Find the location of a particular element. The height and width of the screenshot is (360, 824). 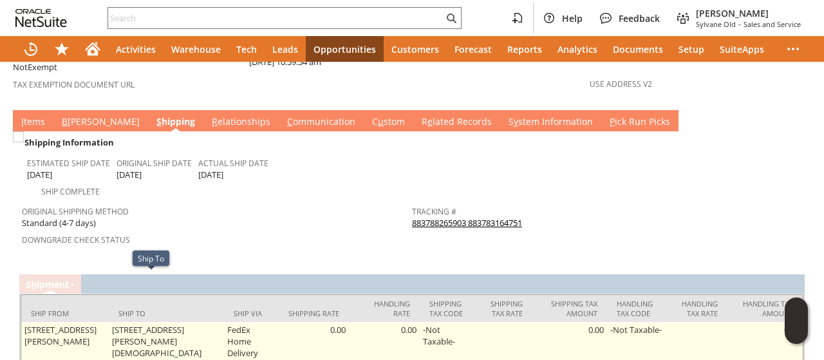

a: Home is located at coordinates (93, 49).